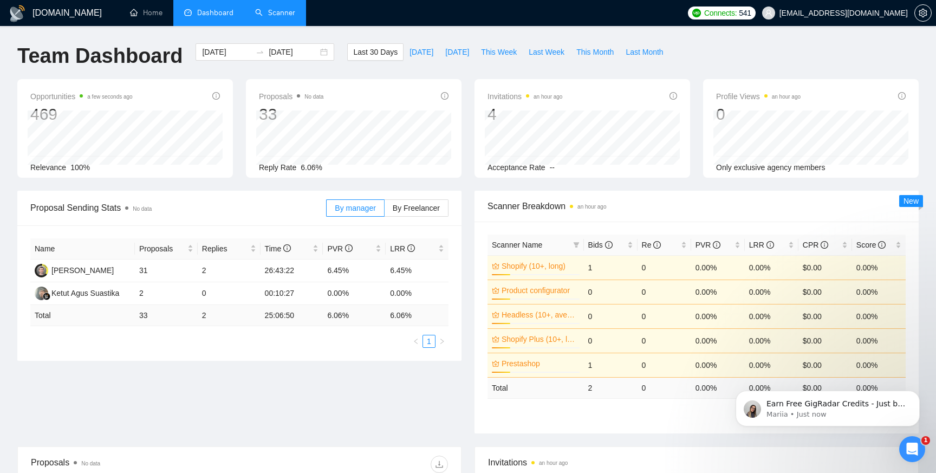  What do you see at coordinates (576, 245) in the screenshot?
I see `span: filter` at bounding box center [576, 245].